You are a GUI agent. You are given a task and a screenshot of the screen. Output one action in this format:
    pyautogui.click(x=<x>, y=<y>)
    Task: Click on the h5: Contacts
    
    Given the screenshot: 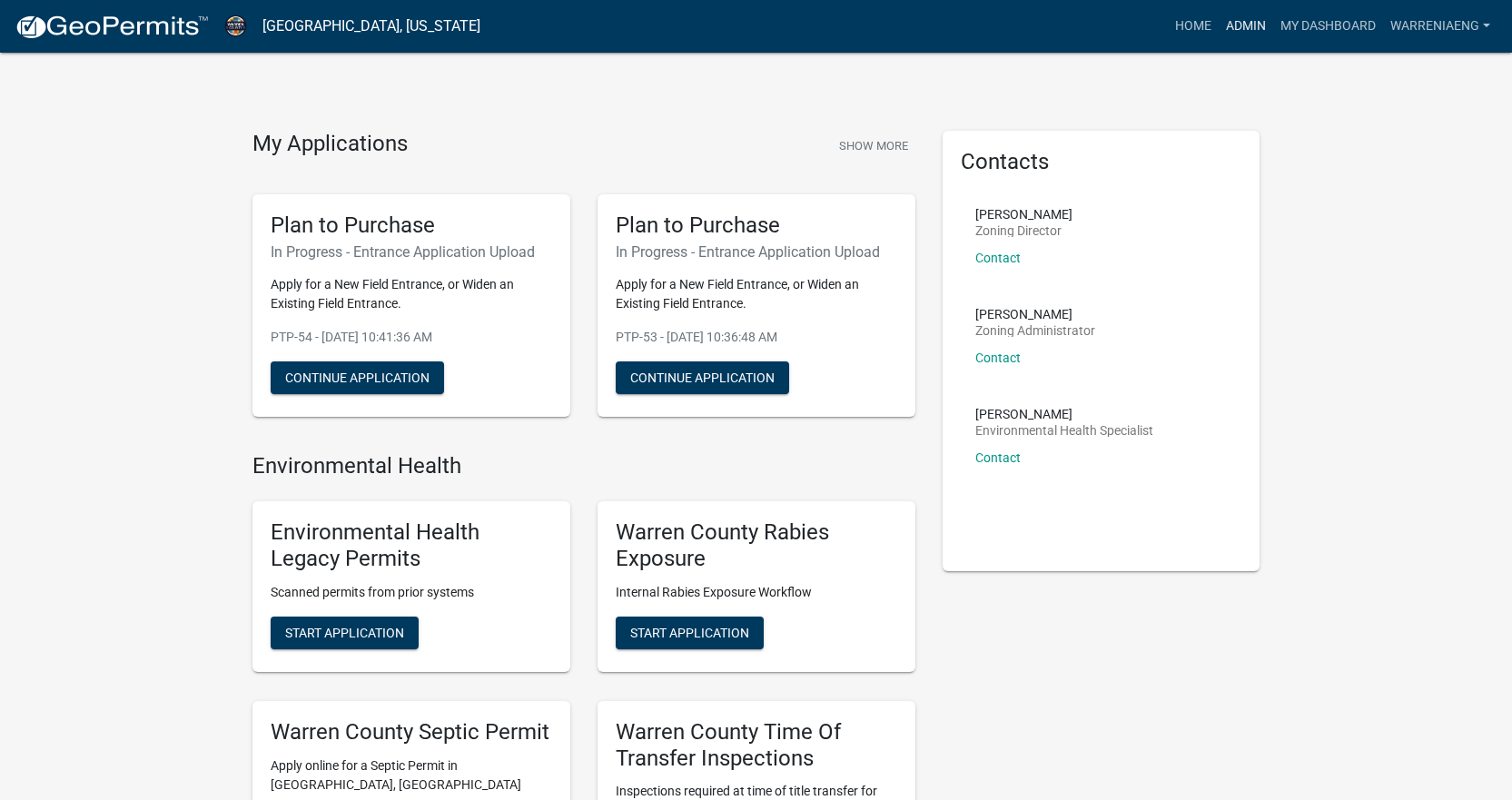 What is the action you would take?
    pyautogui.click(x=1102, y=162)
    